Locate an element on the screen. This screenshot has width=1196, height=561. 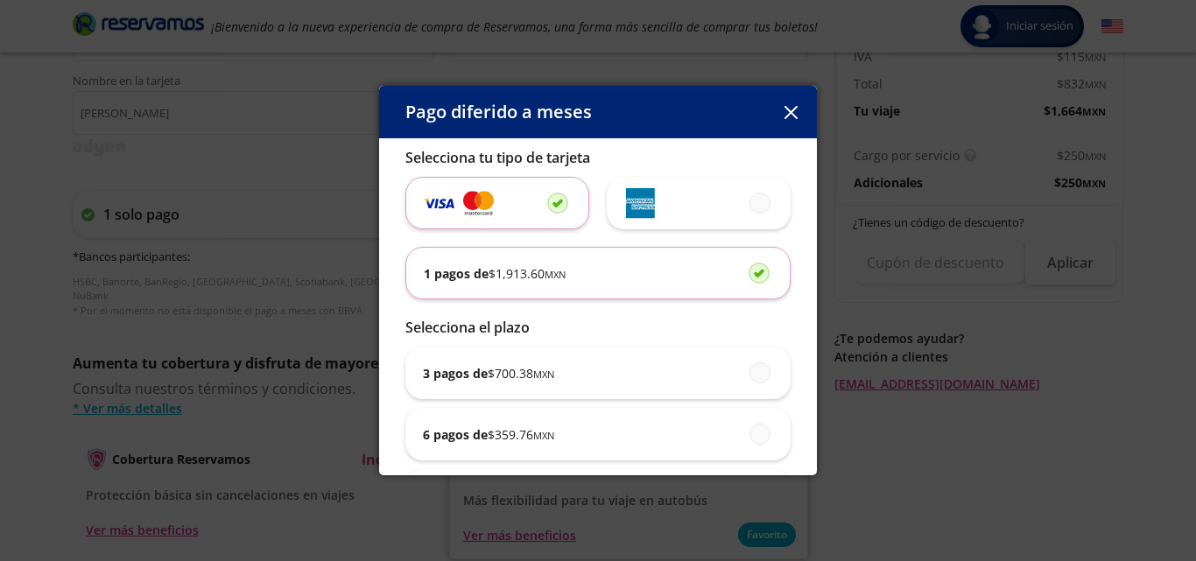
p: Selecciona el plazo is located at coordinates (598, 327).